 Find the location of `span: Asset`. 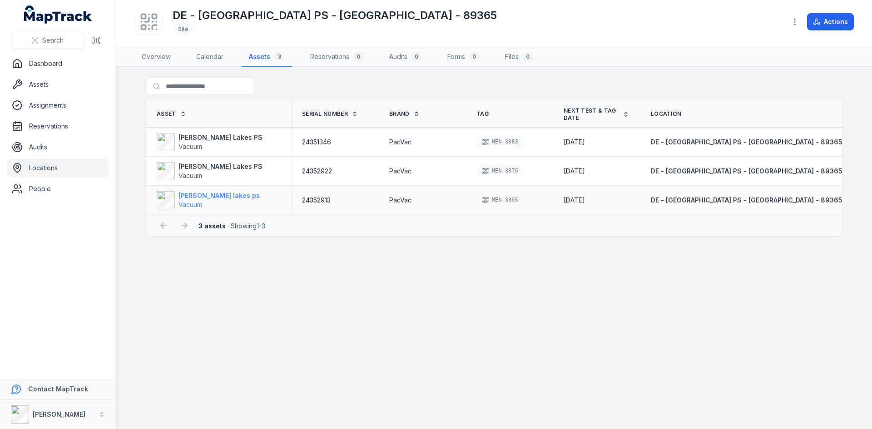

span: Asset is located at coordinates (166, 114).